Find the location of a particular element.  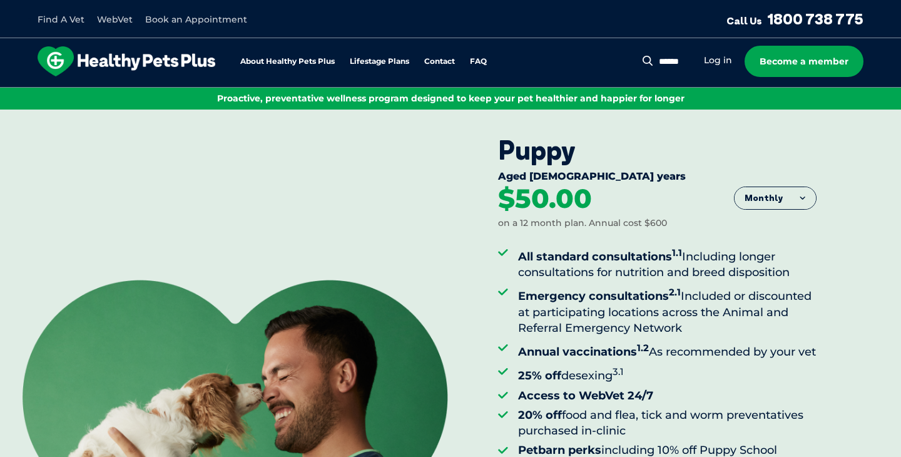

strong: Annual vaccinations is located at coordinates (583, 352).